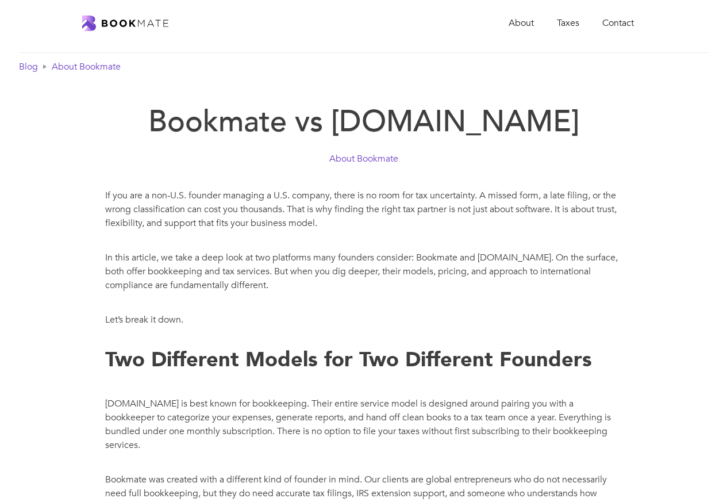 The width and height of the screenshot is (727, 502). What do you see at coordinates (618, 23) in the screenshot?
I see `a: Contact` at bounding box center [618, 23].